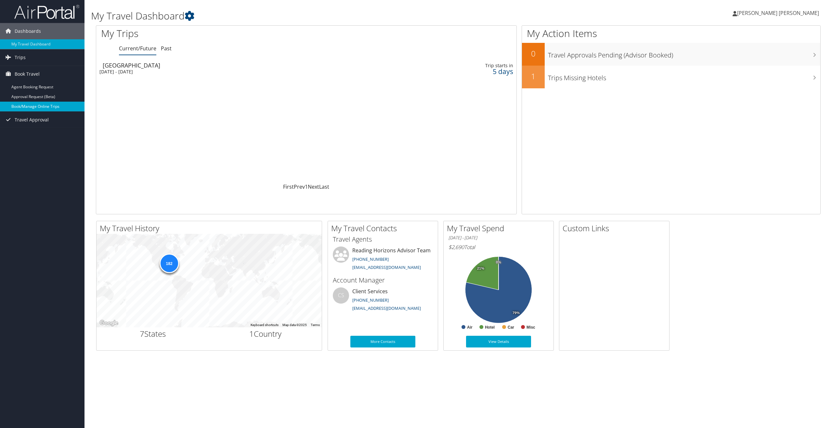 Image resolution: width=832 pixels, height=428 pixels. I want to click on a: 1, so click(306, 187).